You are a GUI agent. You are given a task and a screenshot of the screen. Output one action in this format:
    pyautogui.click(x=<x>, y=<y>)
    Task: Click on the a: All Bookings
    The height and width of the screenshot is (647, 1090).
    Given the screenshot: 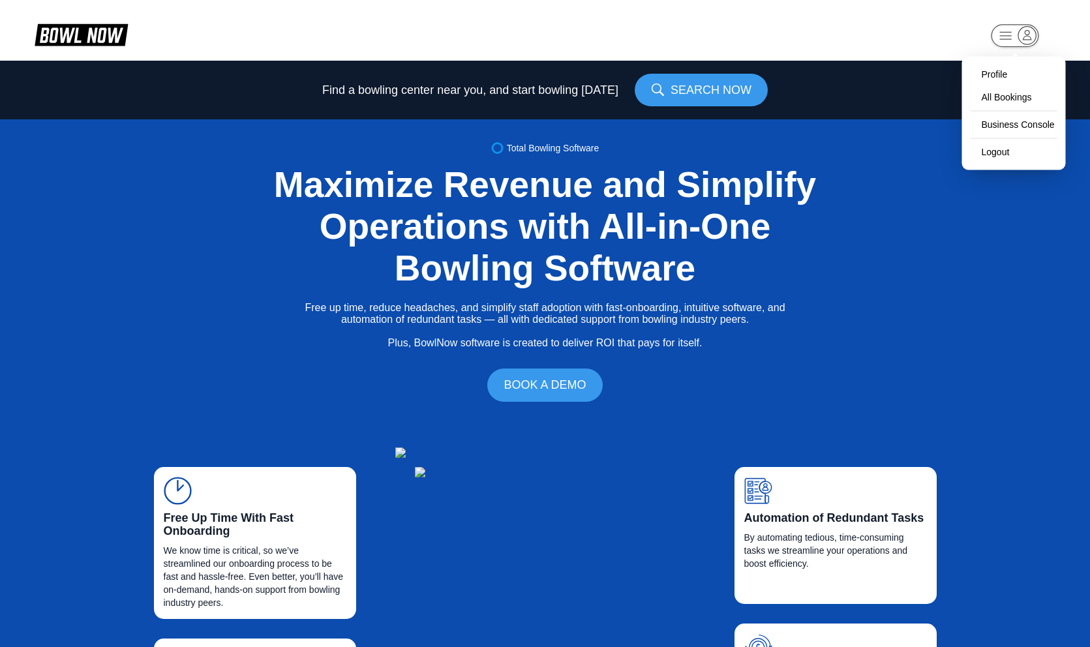 What is the action you would take?
    pyautogui.click(x=1014, y=97)
    